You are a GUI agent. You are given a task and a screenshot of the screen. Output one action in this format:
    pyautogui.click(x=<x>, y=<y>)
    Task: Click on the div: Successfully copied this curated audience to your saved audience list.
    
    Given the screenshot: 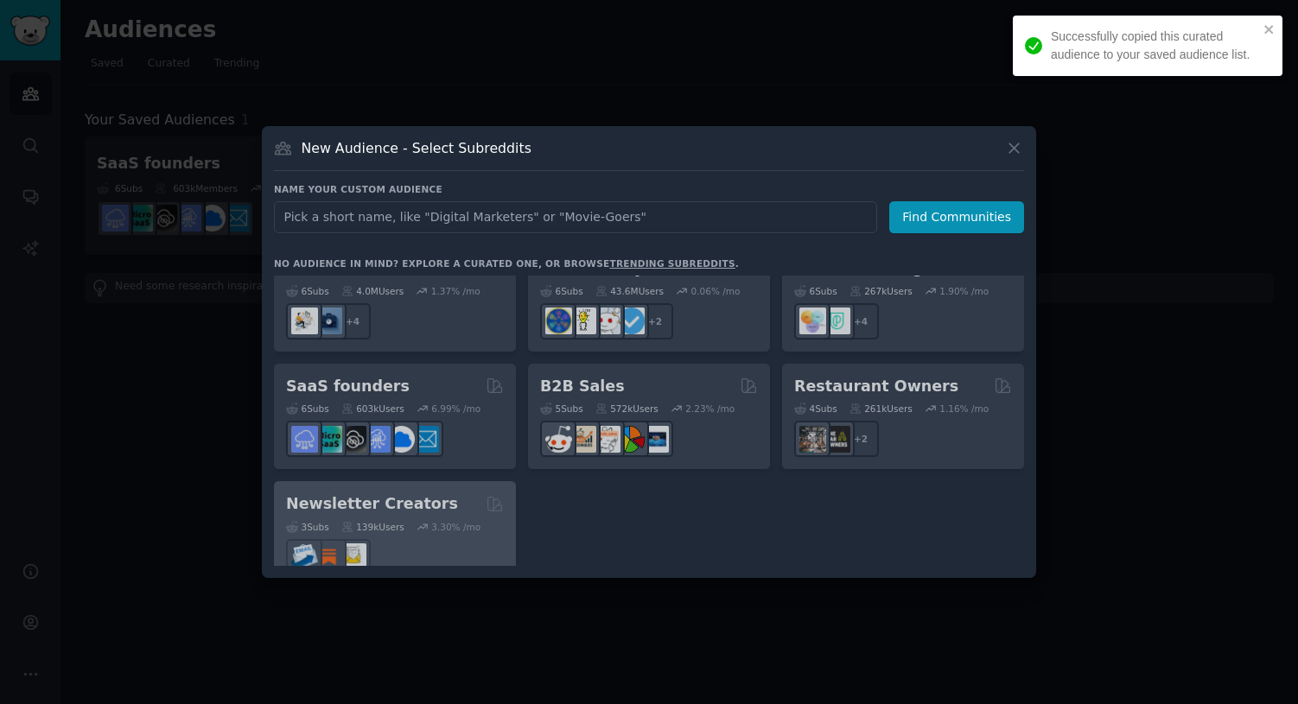 What is the action you would take?
    pyautogui.click(x=1154, y=46)
    